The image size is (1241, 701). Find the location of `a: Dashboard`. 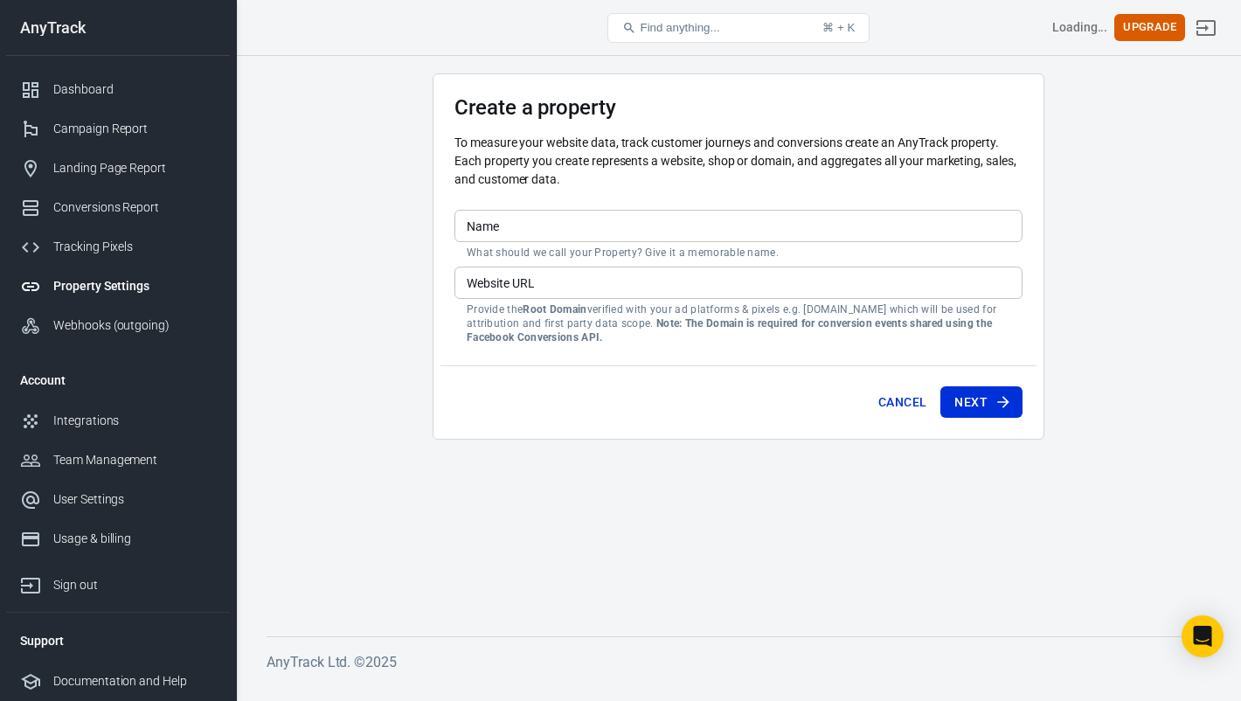

a: Dashboard is located at coordinates (118, 89).